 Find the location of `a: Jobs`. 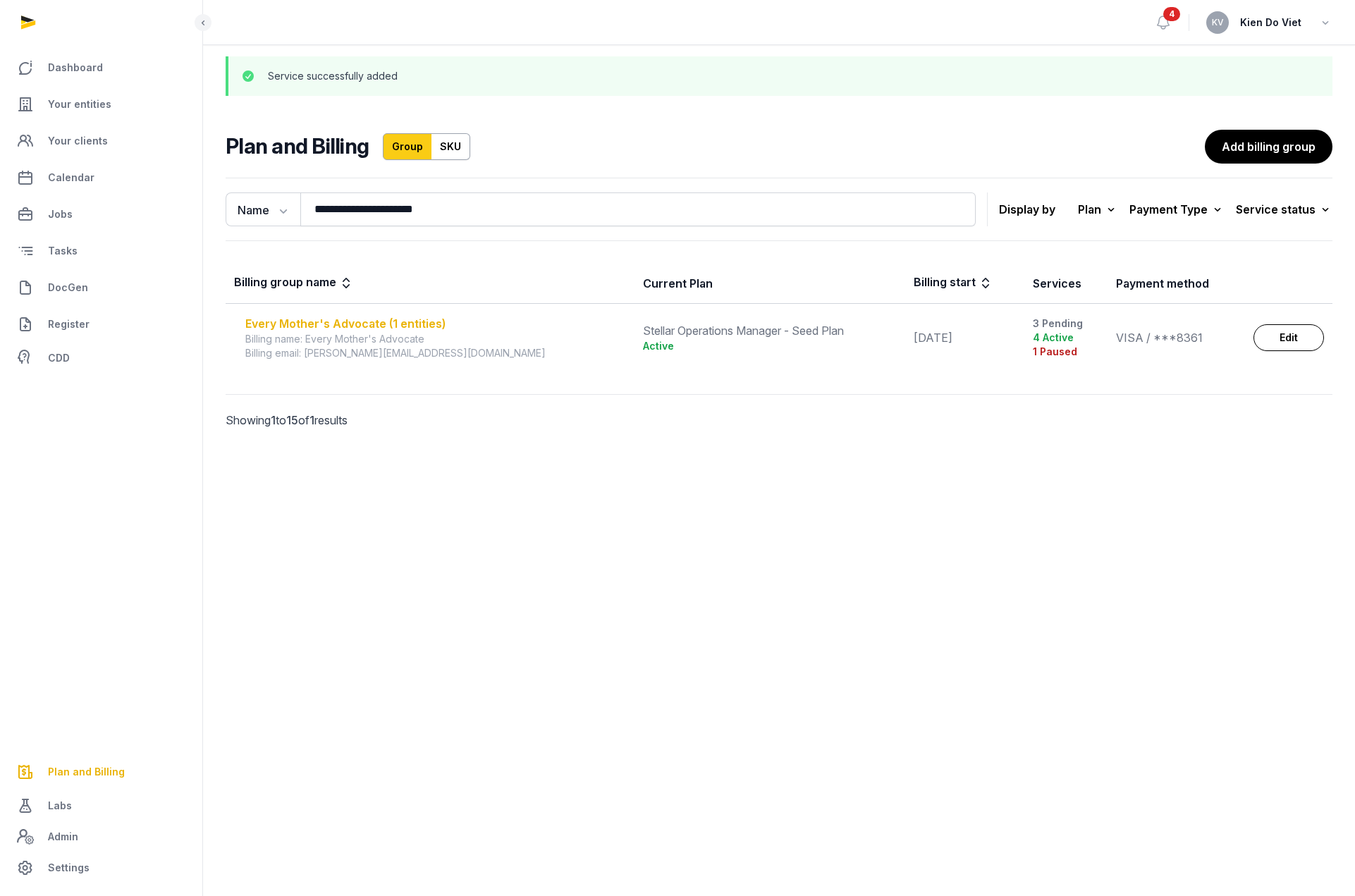

a: Jobs is located at coordinates (101, 214).